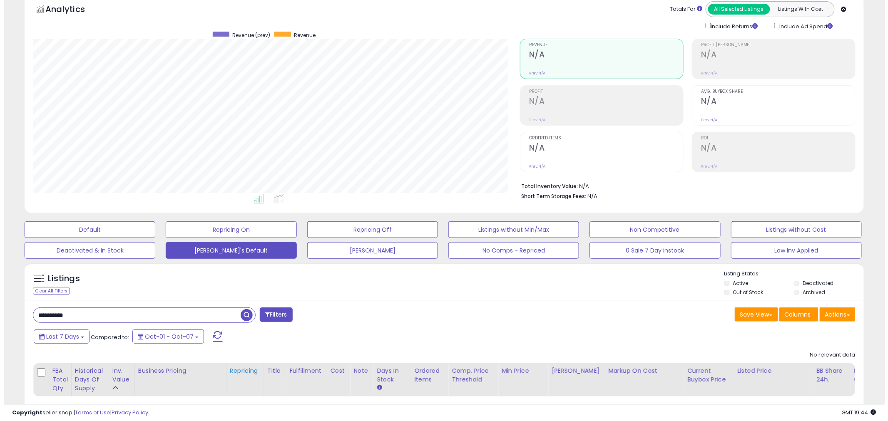  What do you see at coordinates (369, 230) in the screenshot?
I see `button: Repricing Off` at bounding box center [369, 230].